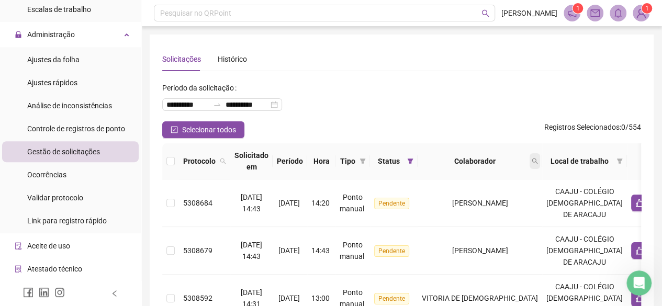 Image resolution: width=662 pixels, height=306 pixels. I want to click on img: 85711, so click(641, 13).